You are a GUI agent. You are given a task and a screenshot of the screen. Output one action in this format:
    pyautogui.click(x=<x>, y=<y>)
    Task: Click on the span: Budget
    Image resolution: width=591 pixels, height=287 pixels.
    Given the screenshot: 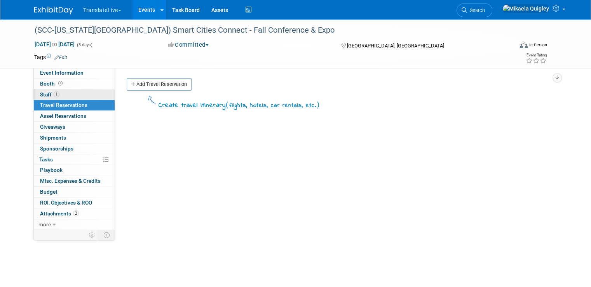 What is the action you would take?
    pyautogui.click(x=49, y=192)
    